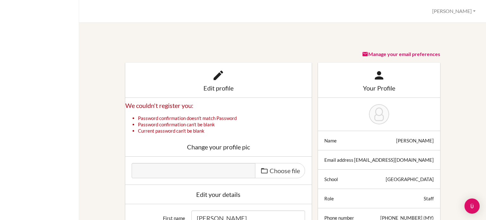 This screenshot has height=220, width=486. I want to click on div: Edit your details, so click(218, 194).